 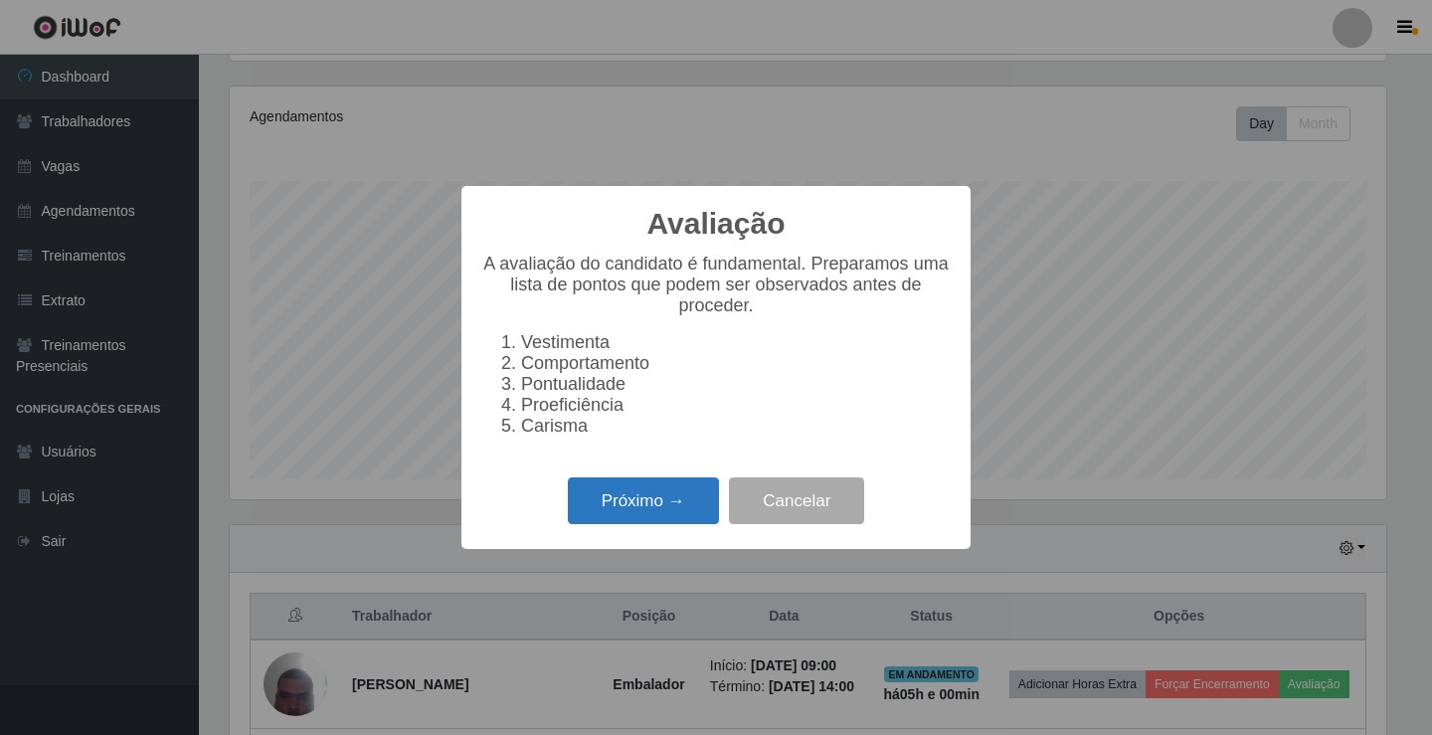 What do you see at coordinates (736, 405) in the screenshot?
I see `li: Proeficiência` at bounding box center [736, 405].